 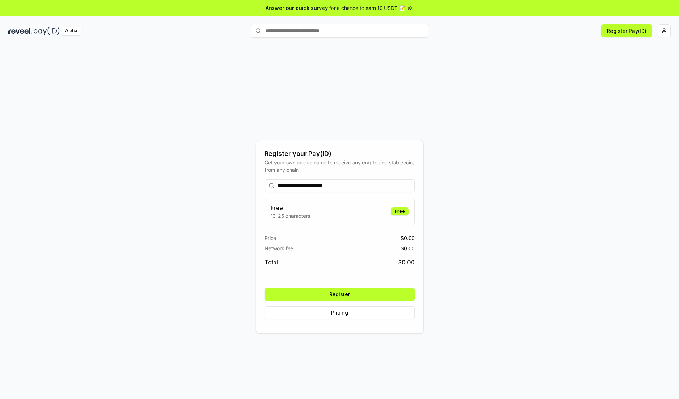 What do you see at coordinates (290, 216) in the screenshot?
I see `p: 13-25 characters` at bounding box center [290, 216].